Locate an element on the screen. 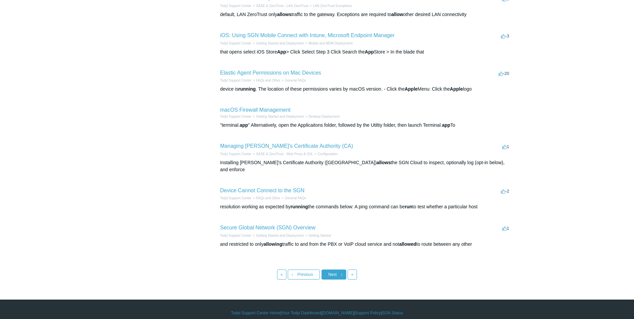 The image size is (634, 319). li: Configuration is located at coordinates (325, 154).